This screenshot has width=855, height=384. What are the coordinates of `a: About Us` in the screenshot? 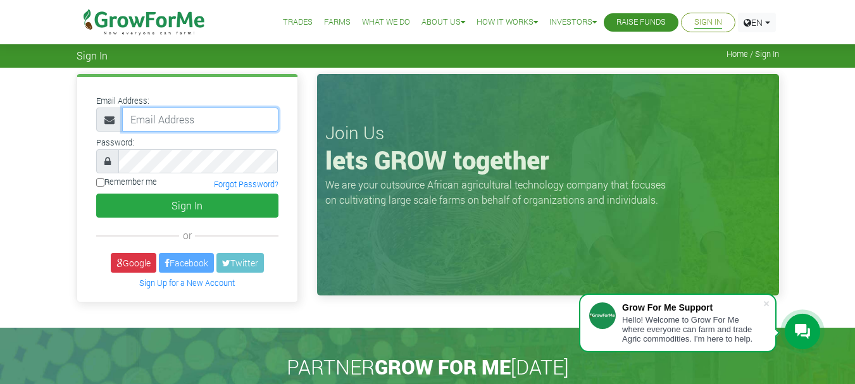 It's located at (443, 22).